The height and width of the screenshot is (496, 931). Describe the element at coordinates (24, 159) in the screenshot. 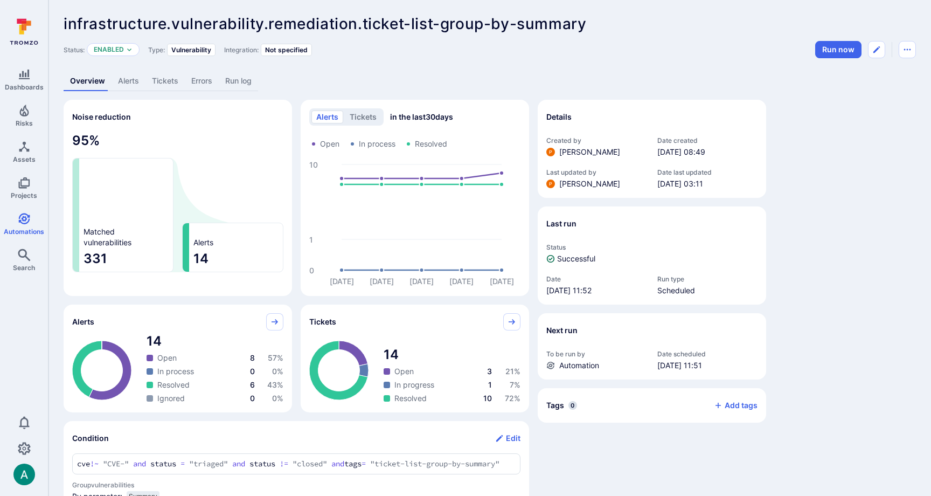

I see `span: Assets` at that location.